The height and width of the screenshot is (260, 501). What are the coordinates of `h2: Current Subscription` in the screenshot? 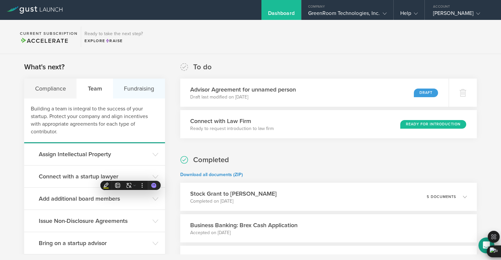 It's located at (49, 33).